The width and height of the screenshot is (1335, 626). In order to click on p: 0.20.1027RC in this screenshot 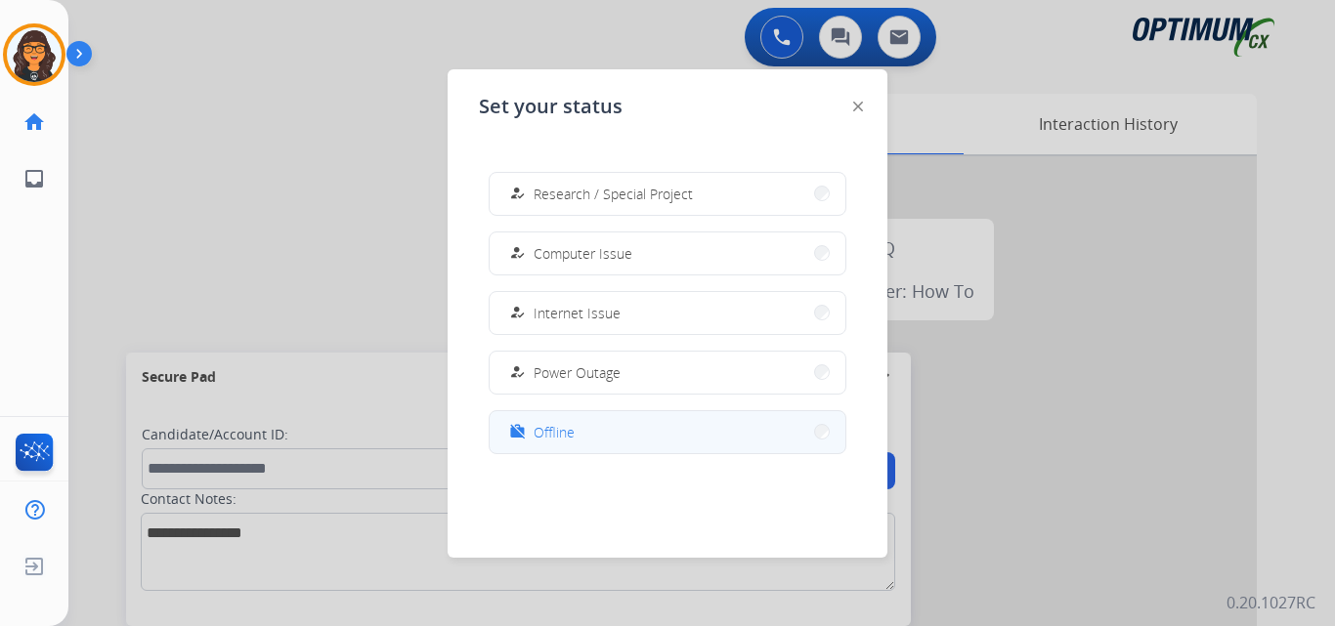, I will do `click(1270, 603)`.